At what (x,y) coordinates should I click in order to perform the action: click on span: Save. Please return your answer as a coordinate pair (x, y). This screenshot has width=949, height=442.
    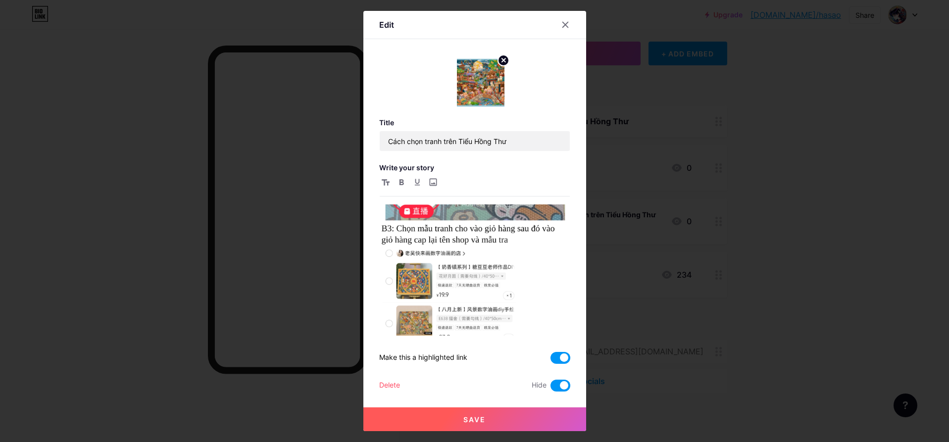
    Looking at the image, I should click on (474, 419).